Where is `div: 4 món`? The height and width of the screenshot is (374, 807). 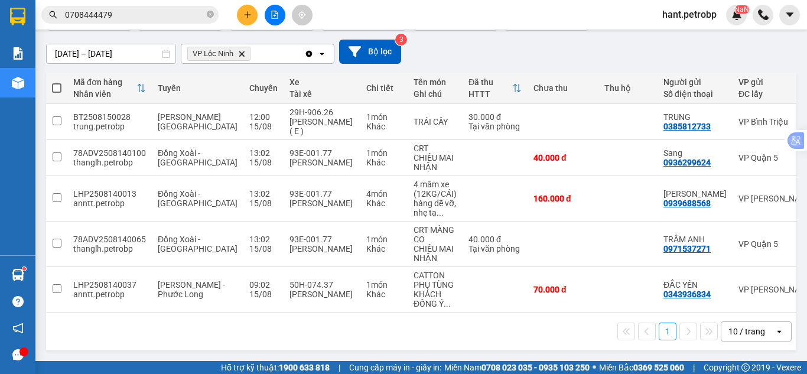 div: 4 món is located at coordinates (384, 194).